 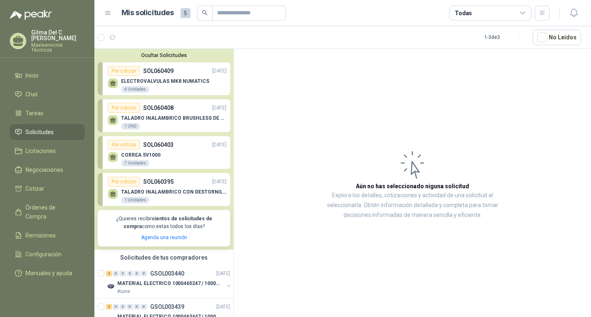 What do you see at coordinates (557, 37) in the screenshot?
I see `button: No Leídos` at bounding box center [557, 37].